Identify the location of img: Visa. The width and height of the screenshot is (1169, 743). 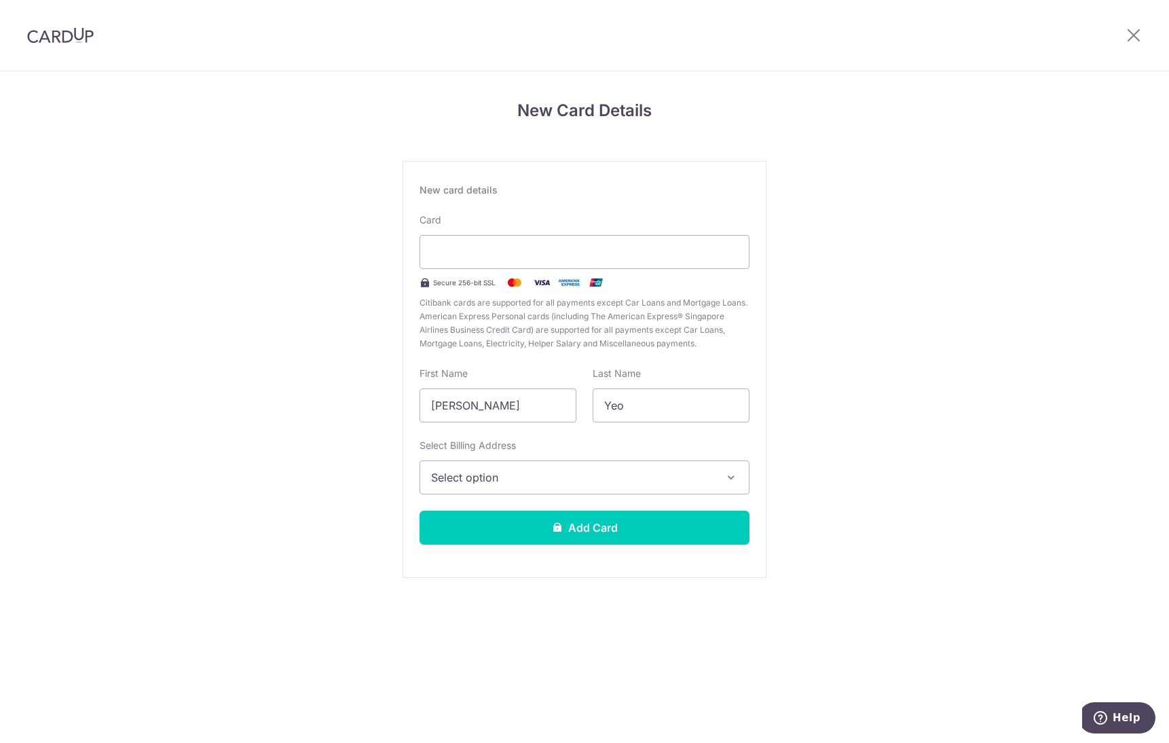
(542, 282).